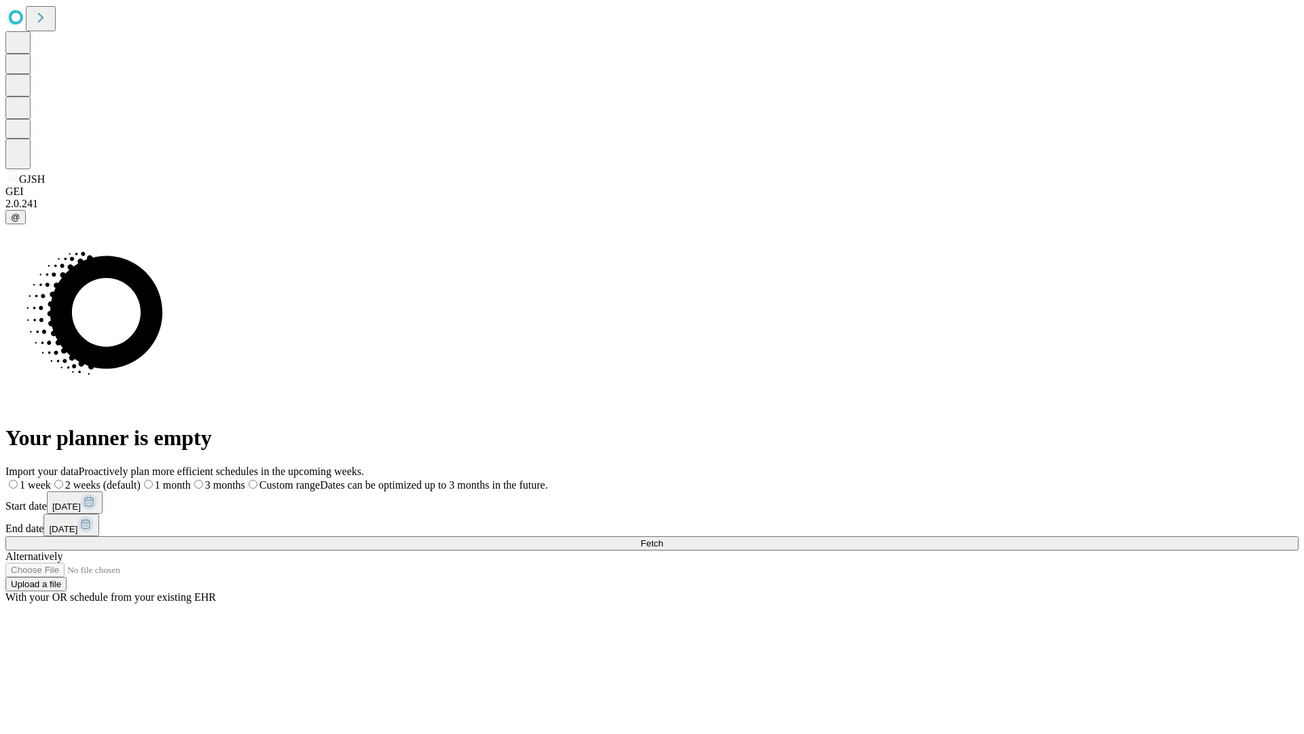 The image size is (1304, 734). Describe the element at coordinates (225, 484) in the screenshot. I see `span: 3 months` at that location.